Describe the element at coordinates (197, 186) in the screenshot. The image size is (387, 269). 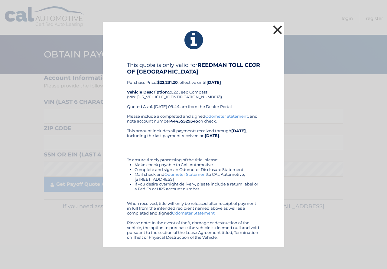
I see `li: If you desire overnight delivery, please include a return label or a Fed Ex or UPS account number.` at that location.